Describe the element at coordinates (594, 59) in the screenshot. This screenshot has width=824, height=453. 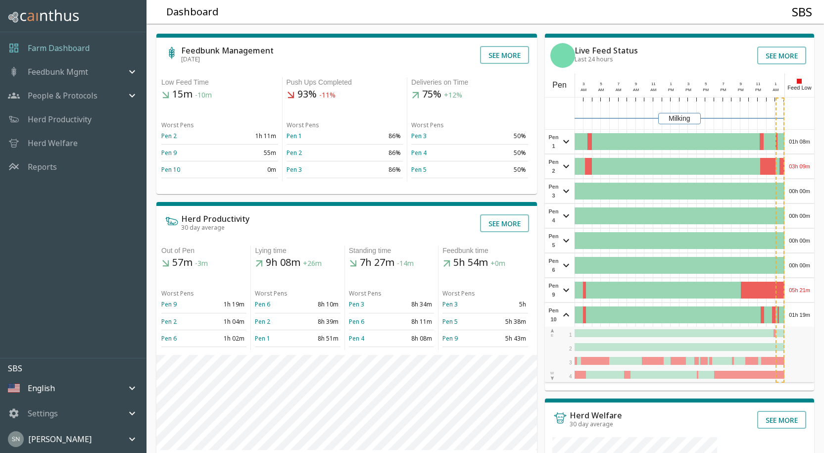
I see `span: Last 24 hours` at that location.